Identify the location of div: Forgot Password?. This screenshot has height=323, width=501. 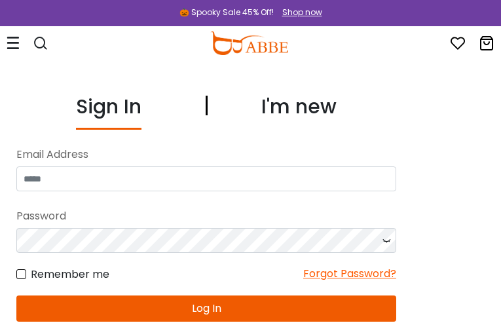
(350, 274).